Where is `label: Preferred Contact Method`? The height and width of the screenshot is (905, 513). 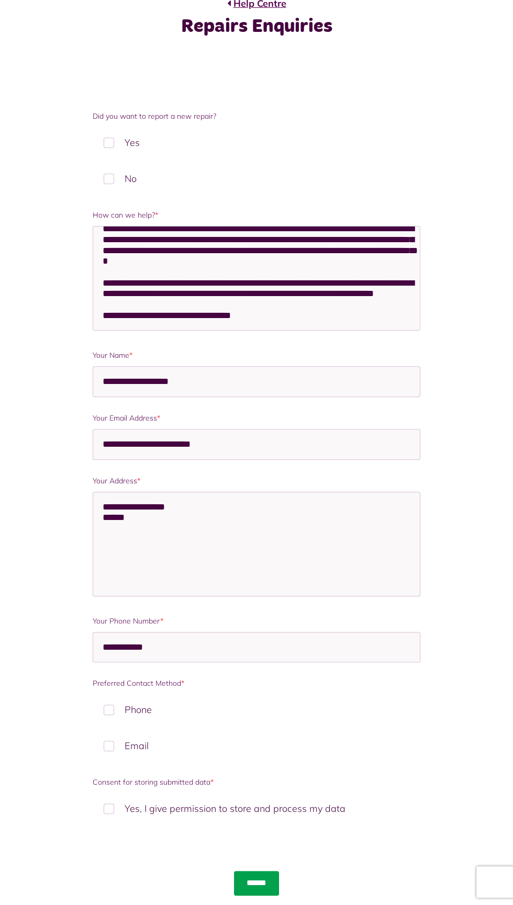 label: Preferred Contact Method is located at coordinates (256, 683).